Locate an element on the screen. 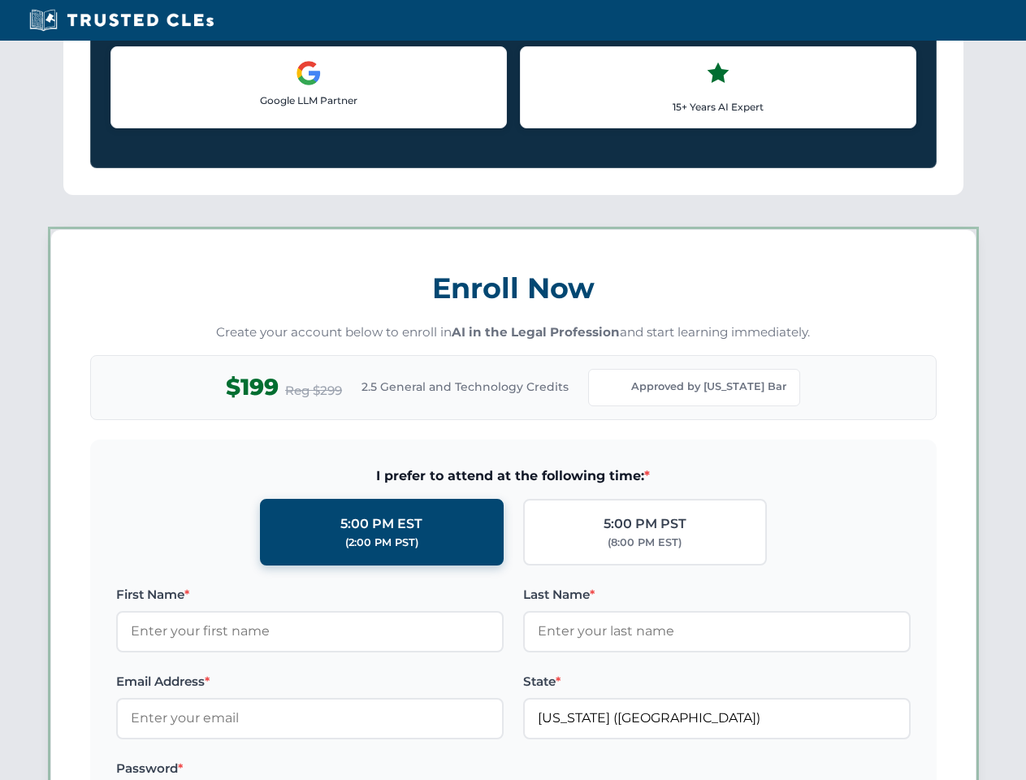  div: 5:00 PM EST is located at coordinates (381, 524).